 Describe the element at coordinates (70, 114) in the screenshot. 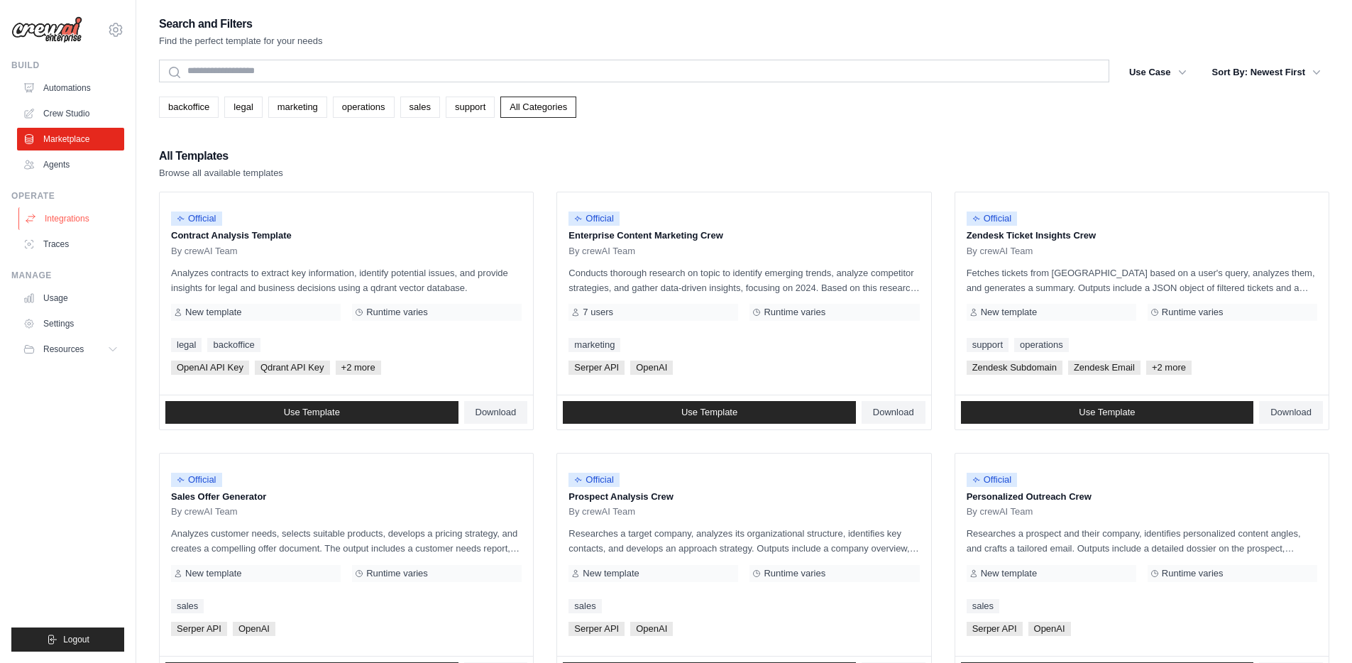

I see `a: Crew Studio` at that location.